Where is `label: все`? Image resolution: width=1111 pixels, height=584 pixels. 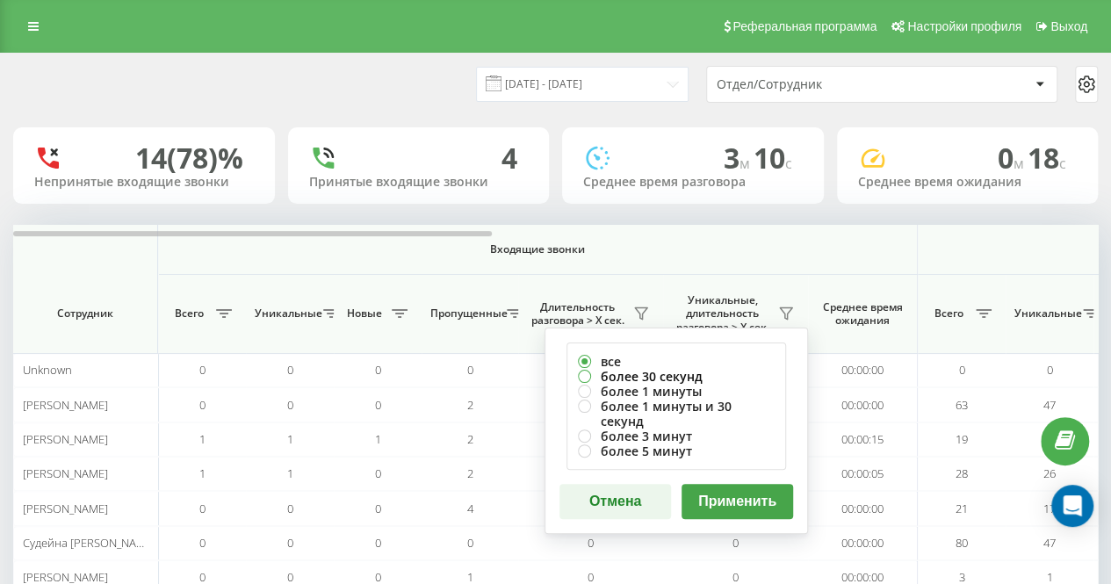 label: все is located at coordinates (676, 361).